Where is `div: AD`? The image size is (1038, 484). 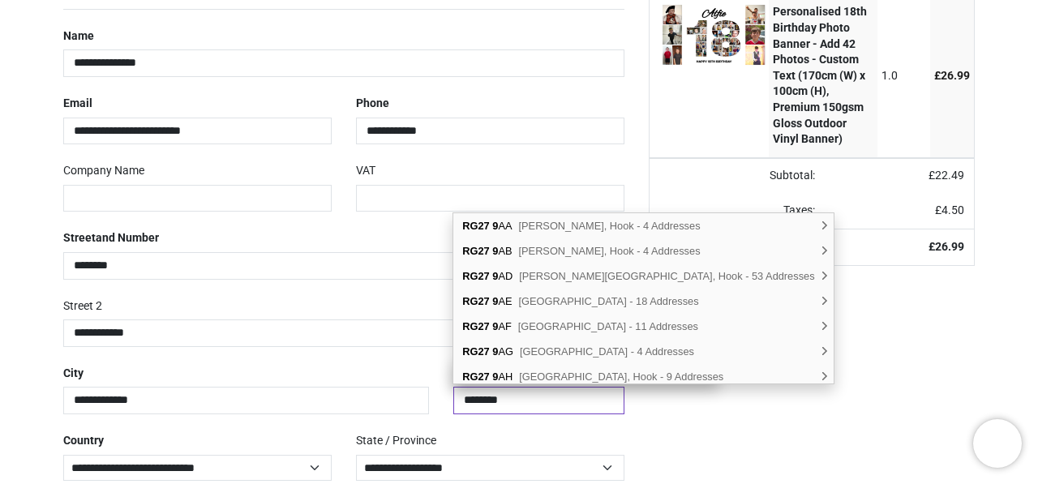 div: AD is located at coordinates (643, 276).